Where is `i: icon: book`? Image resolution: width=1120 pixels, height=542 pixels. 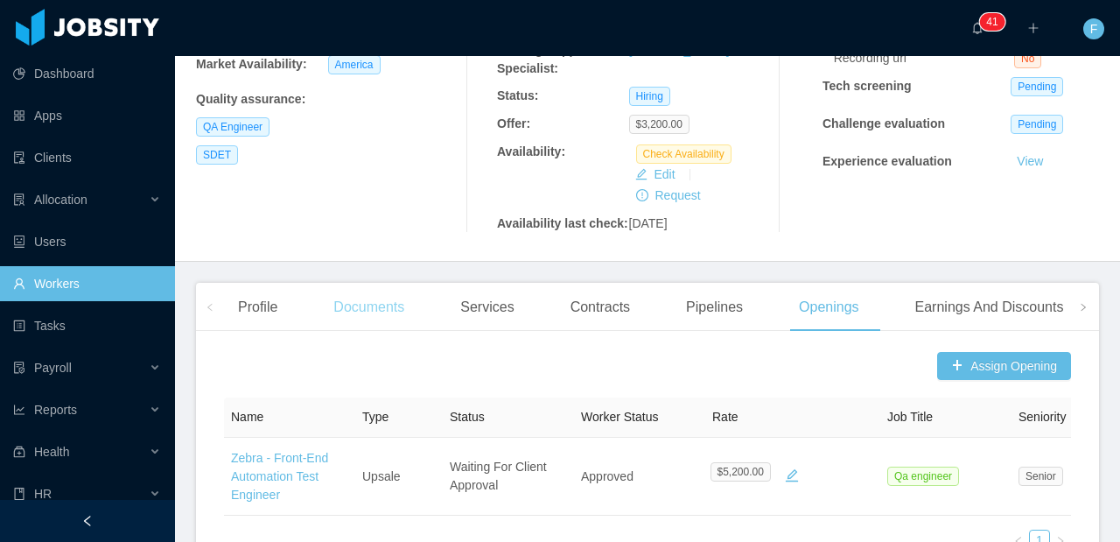 i: icon: book is located at coordinates (19, 494).